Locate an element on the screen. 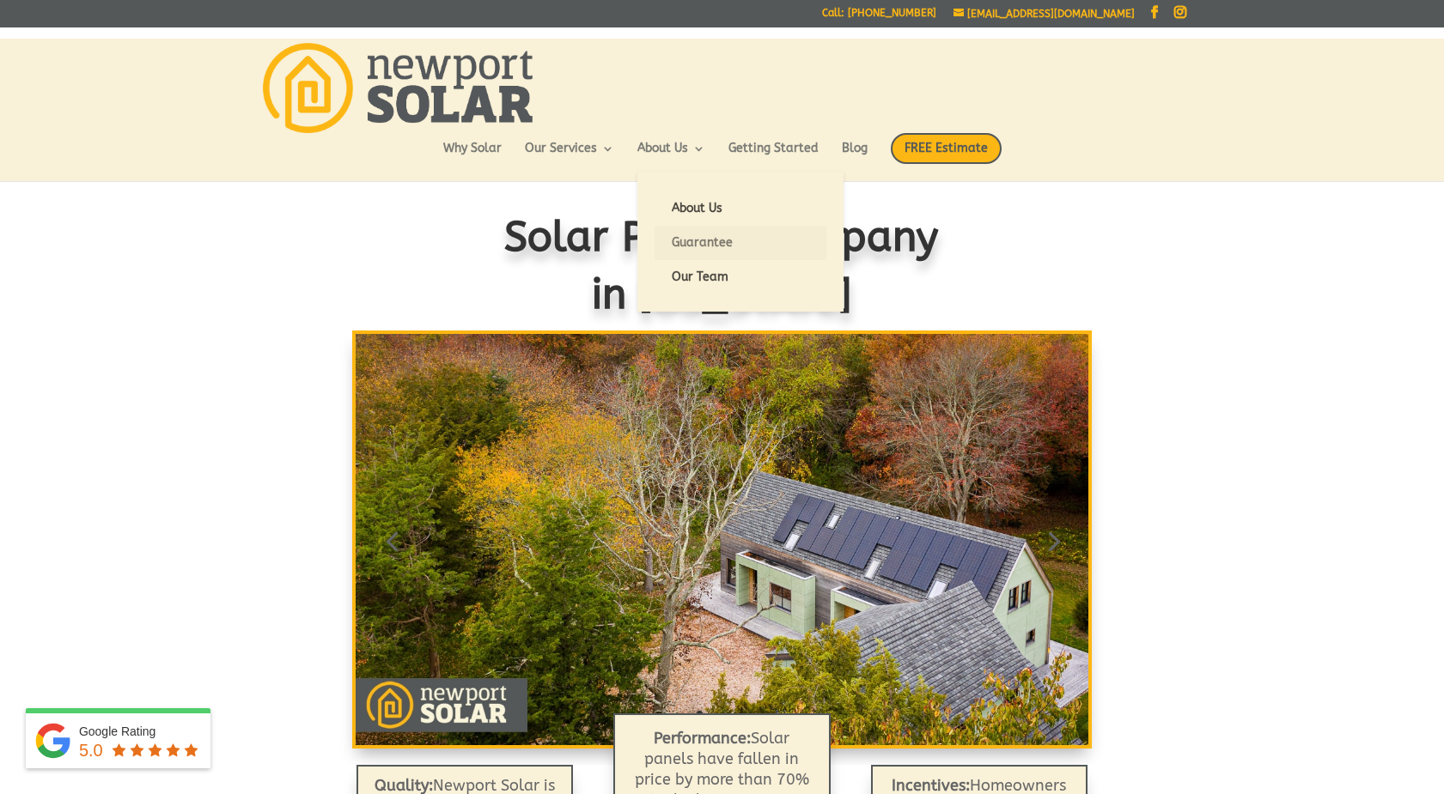 This screenshot has width=1444, height=794. span: 5.0 is located at coordinates (91, 751).